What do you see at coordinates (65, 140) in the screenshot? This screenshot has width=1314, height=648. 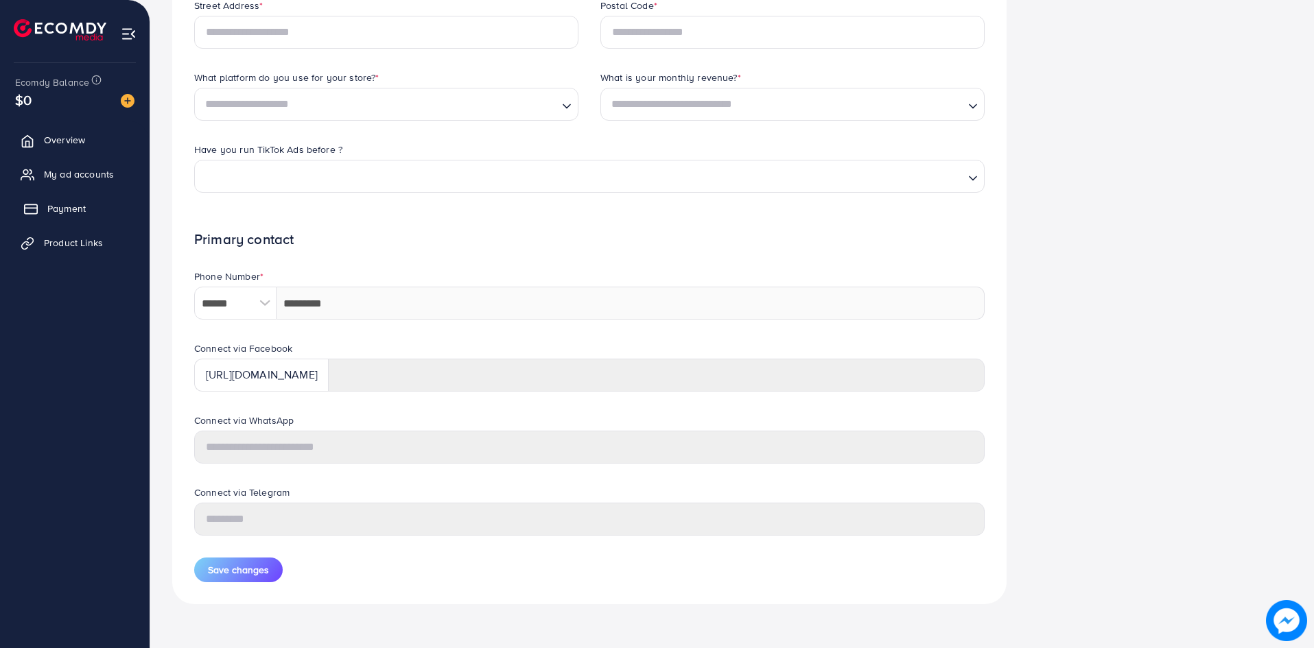 I see `span: Overview` at bounding box center [65, 140].